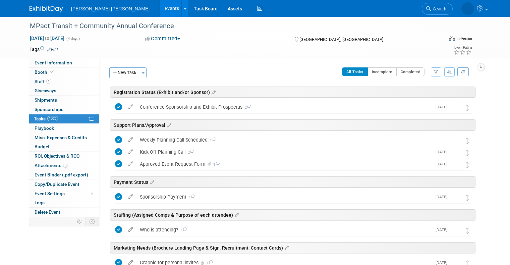 Image resolution: width=510 pixels, height=265 pixels. What do you see at coordinates (284, 230) in the screenshot?
I see `div: Who is attending?` at bounding box center [284, 230].